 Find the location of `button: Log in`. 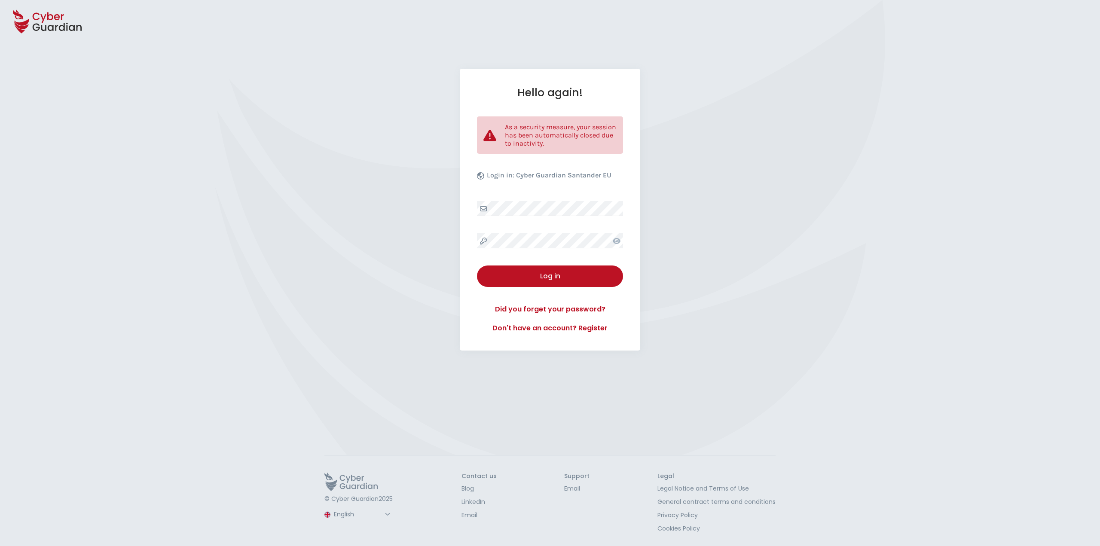

button: Log in is located at coordinates (550, 276).